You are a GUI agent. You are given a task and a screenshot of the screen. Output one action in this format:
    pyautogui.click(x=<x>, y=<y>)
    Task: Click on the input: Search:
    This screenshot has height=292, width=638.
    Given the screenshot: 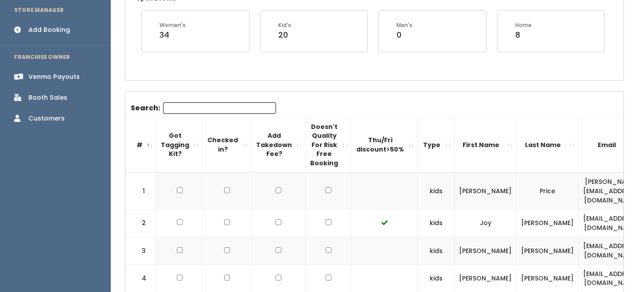 What is the action you would take?
    pyautogui.click(x=219, y=108)
    